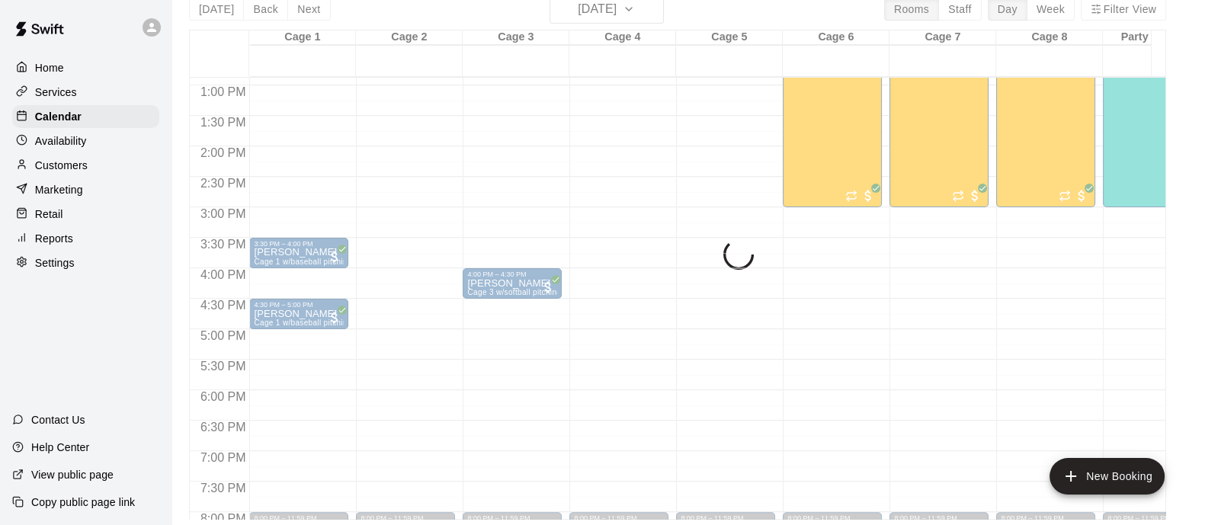  Describe the element at coordinates (531, 292) in the screenshot. I see `span: Cage 3 w/softball pitching machine` at that location.